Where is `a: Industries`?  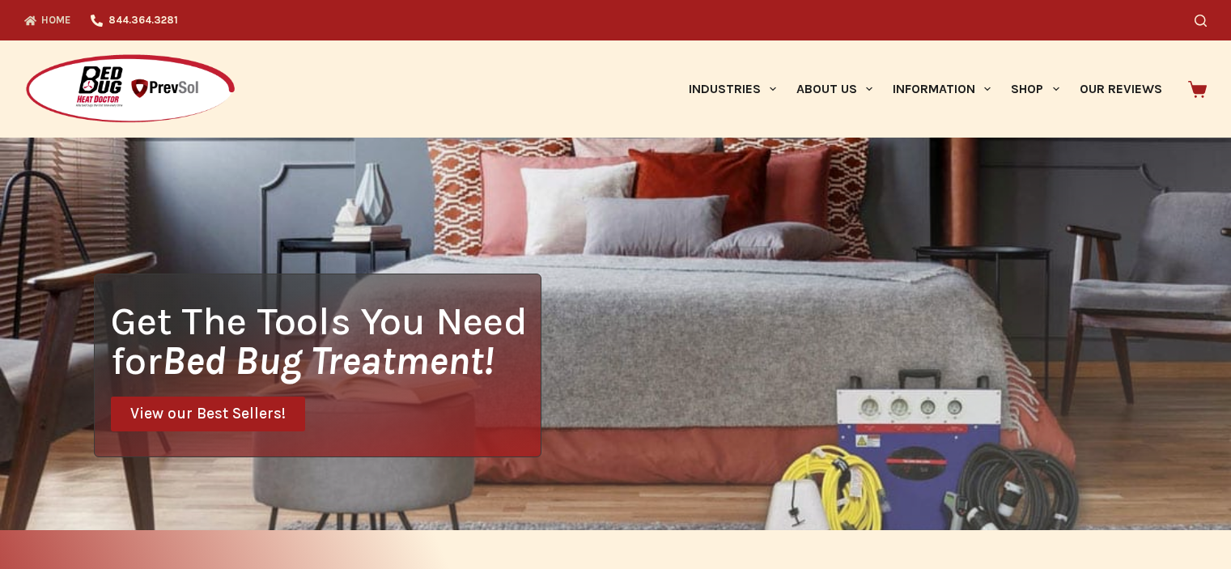
a: Industries is located at coordinates (731, 89).